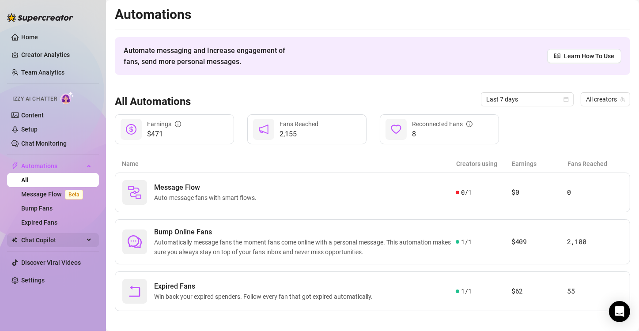 This screenshot has height=331, width=639. Describe the element at coordinates (585, 56) in the screenshot. I see `a: Learn How To Use` at that location.